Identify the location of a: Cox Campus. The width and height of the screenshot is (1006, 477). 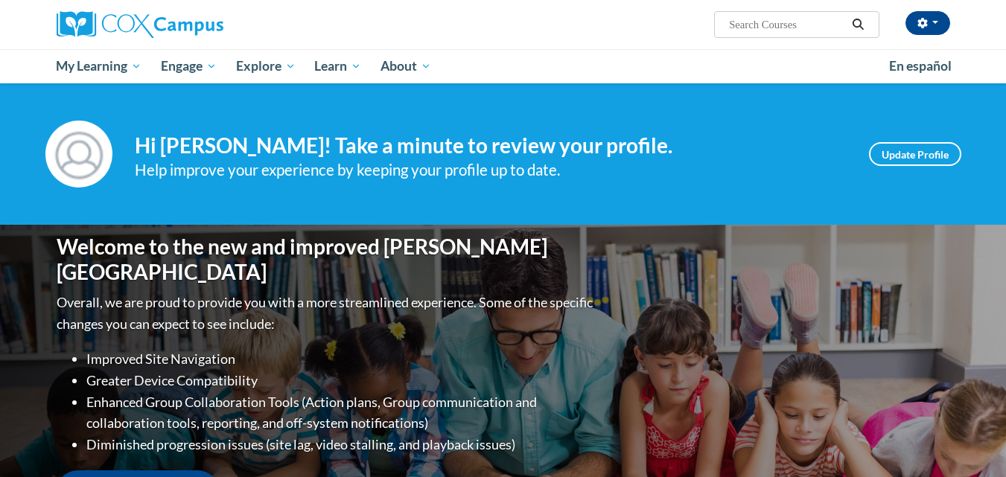
(198, 25).